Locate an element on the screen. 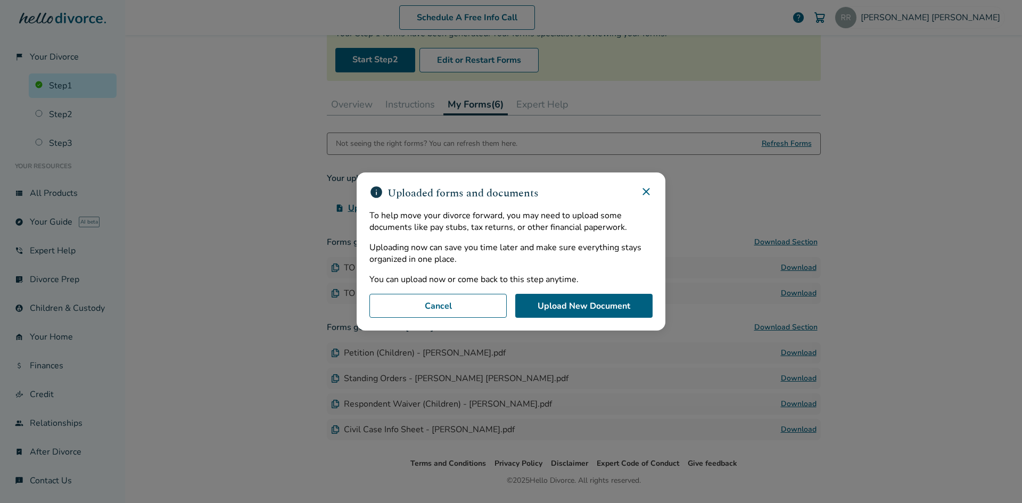 The image size is (1022, 503). p: You can upload now or come back to this step anytime. is located at coordinates (511, 280).